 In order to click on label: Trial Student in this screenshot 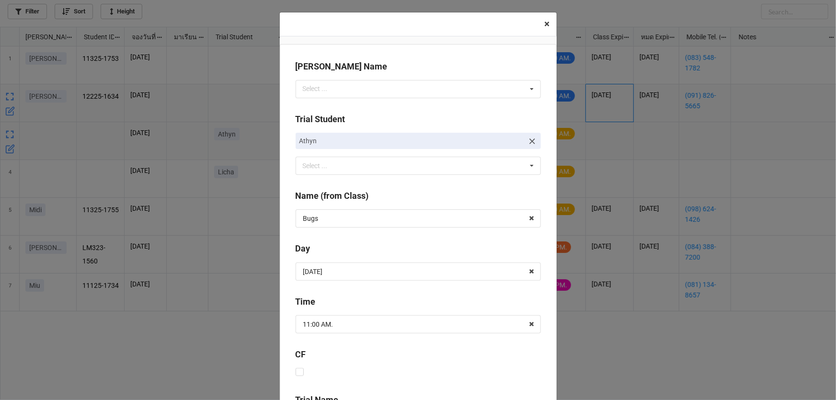, I will do `click(320, 119)`.